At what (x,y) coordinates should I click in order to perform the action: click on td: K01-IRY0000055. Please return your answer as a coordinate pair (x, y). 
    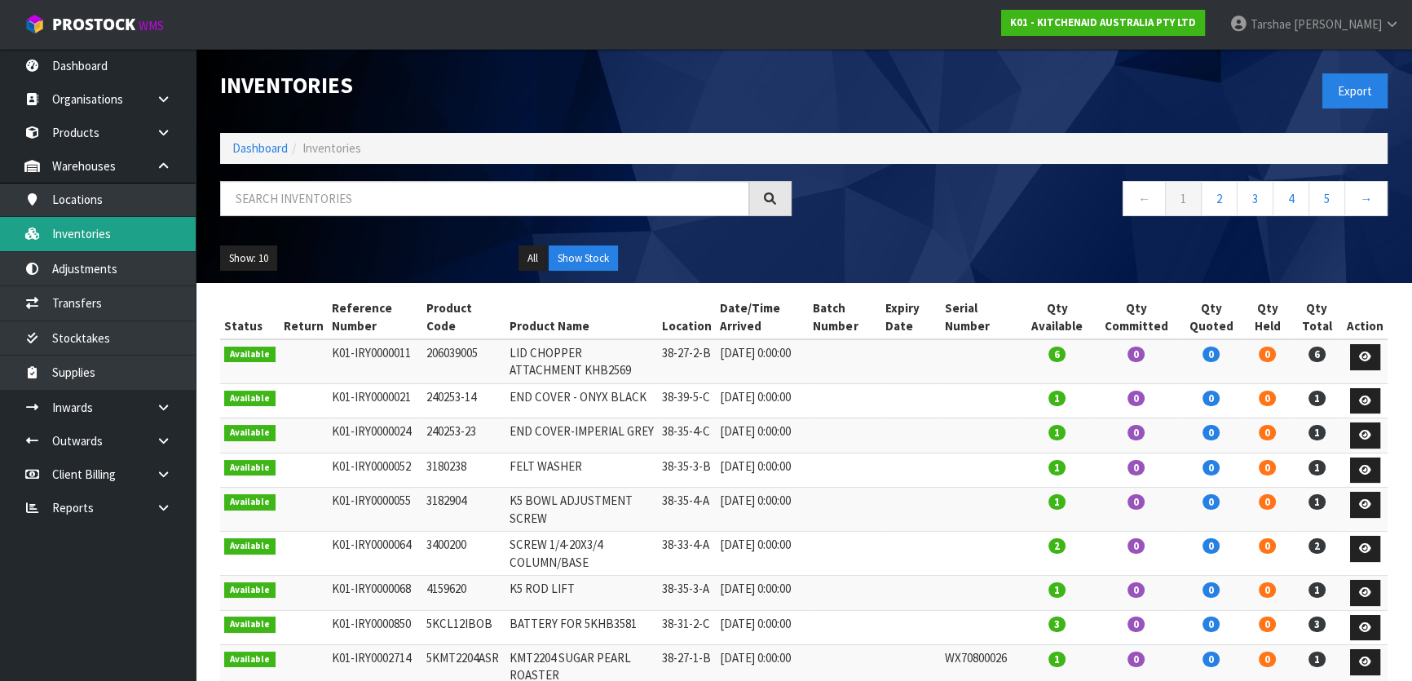
    Looking at the image, I should click on (375, 509).